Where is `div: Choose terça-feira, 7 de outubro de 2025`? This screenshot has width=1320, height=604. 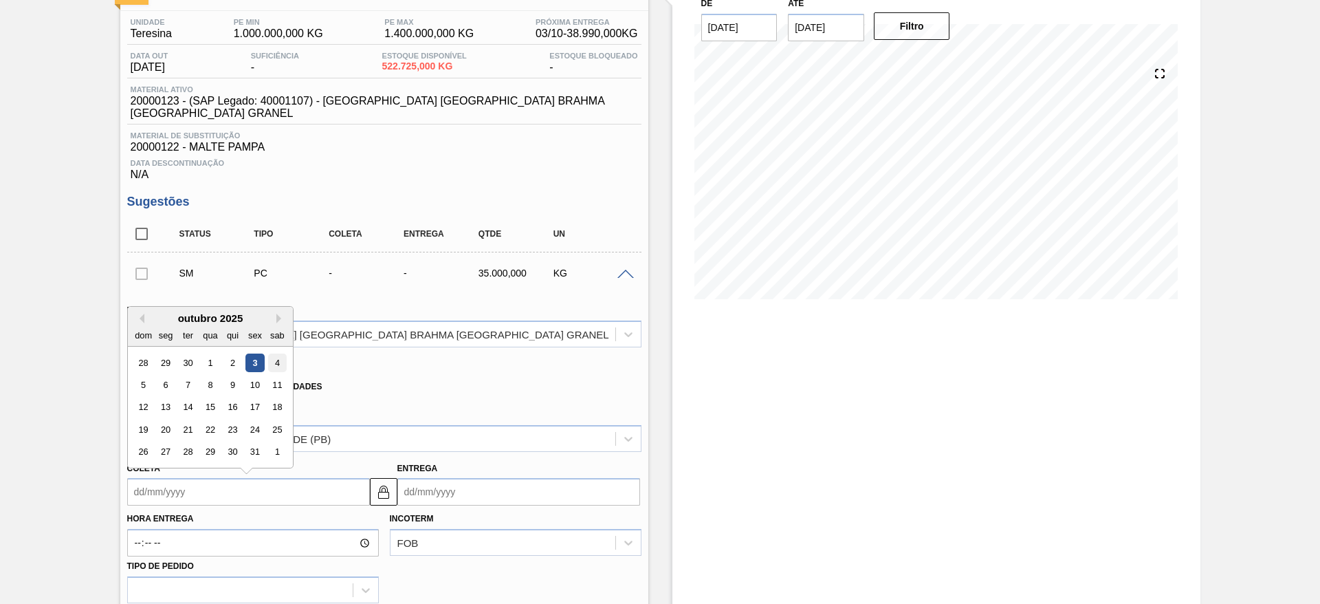
div: Choose terça-feira, 7 de outubro de 2025 is located at coordinates (187, 384).